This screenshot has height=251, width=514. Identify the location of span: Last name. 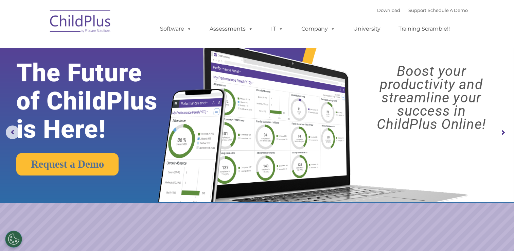
(105, 47).